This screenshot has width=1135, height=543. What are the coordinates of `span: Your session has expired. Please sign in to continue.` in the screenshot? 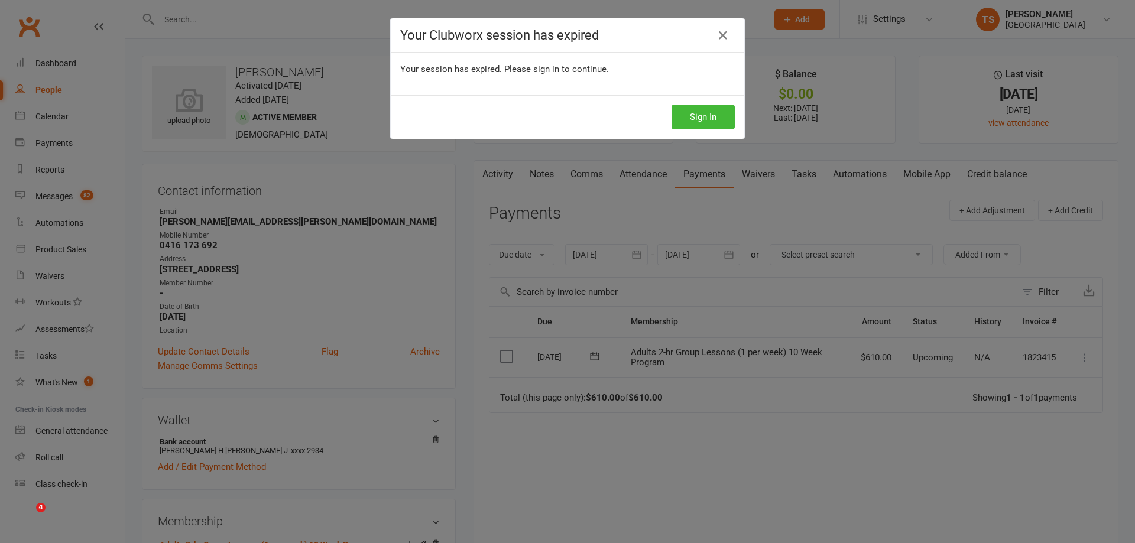 It's located at (504, 69).